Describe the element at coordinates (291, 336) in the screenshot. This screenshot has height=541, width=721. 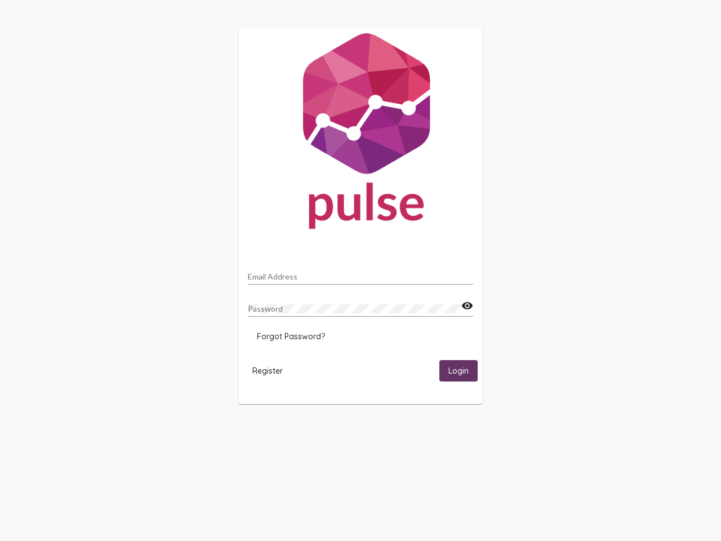
I see `span: Forgot Password?` at that location.